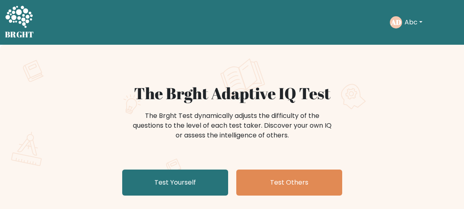 Image resolution: width=464 pixels, height=209 pixels. I want to click on h5: BRGHT, so click(20, 35).